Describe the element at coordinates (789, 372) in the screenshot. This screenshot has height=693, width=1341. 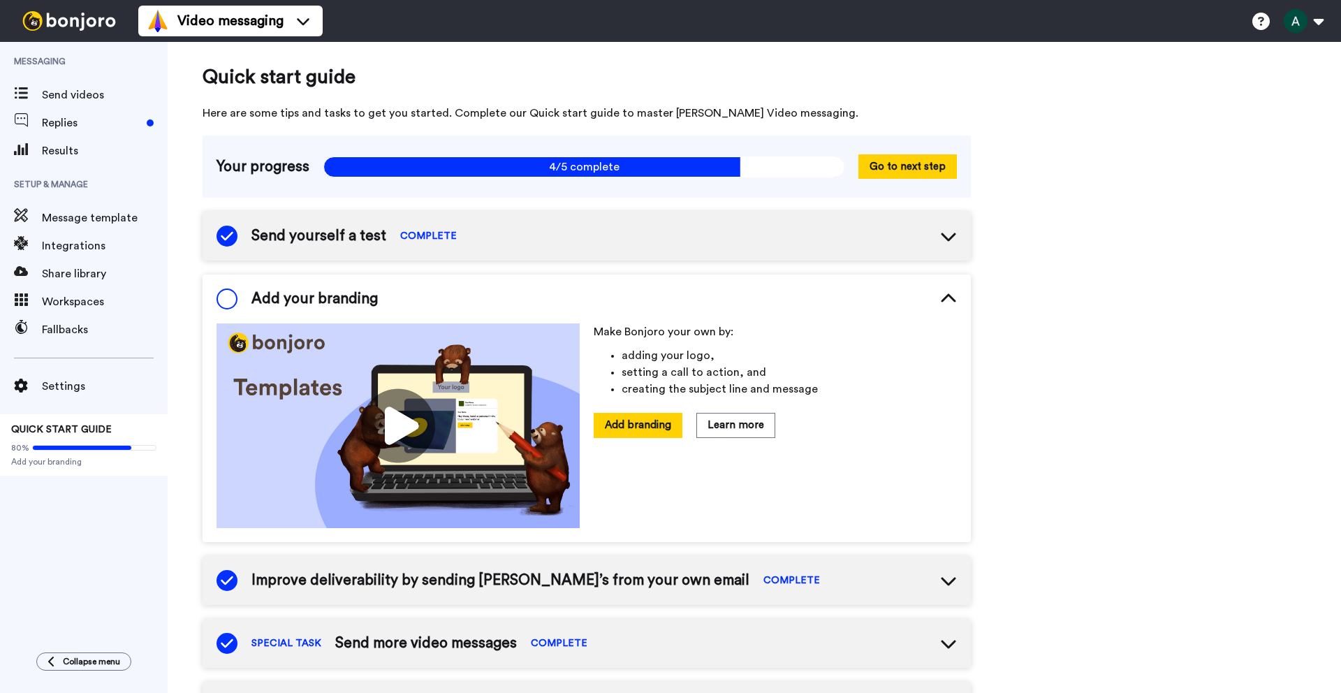
I see `li: setting a call to action, and` at that location.